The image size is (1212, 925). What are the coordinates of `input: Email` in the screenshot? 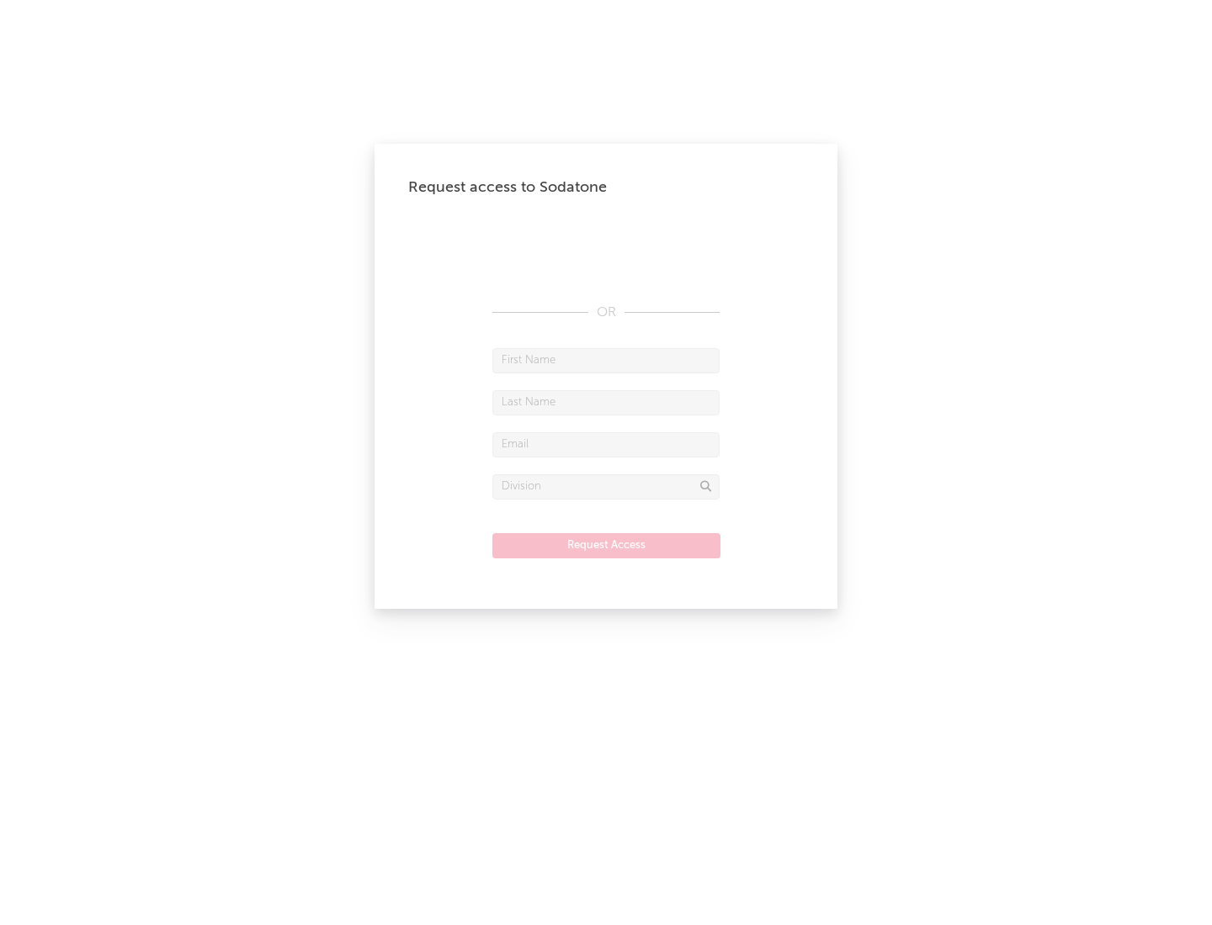 It's located at (606, 445).